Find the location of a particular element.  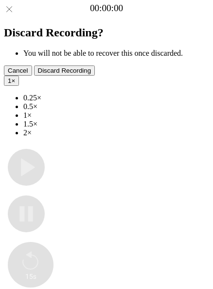

li: 1× is located at coordinates (116, 115).